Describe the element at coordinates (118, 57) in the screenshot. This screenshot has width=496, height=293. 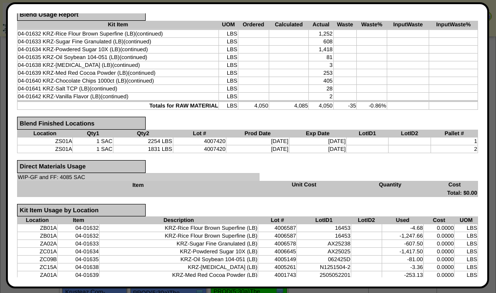
I see `td: 04-01635 KRZ-Oil Soybean 104-051 (LB)` at that location.